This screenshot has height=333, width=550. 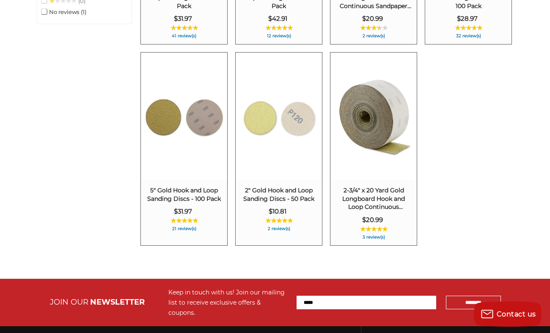 What do you see at coordinates (184, 36) in the screenshot?
I see `span: 41 review(s)` at bounding box center [184, 36].